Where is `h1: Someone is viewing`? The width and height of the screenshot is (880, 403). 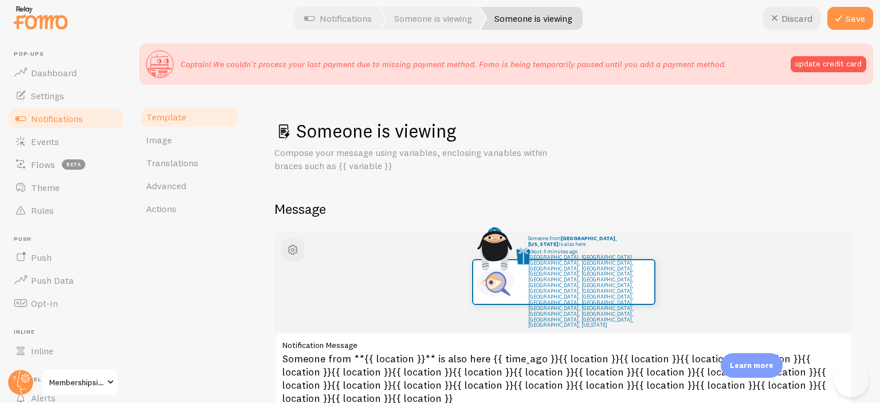
h1: Someone is viewing is located at coordinates (563, 131).